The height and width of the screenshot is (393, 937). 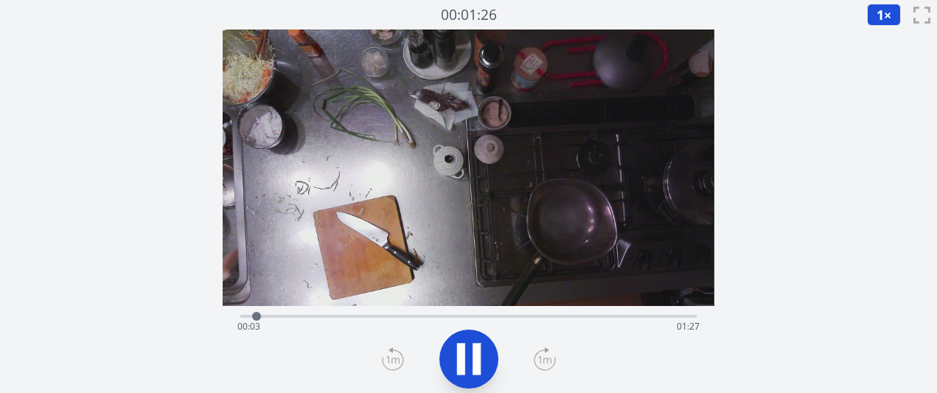 I want to click on span: 00:03, so click(x=248, y=326).